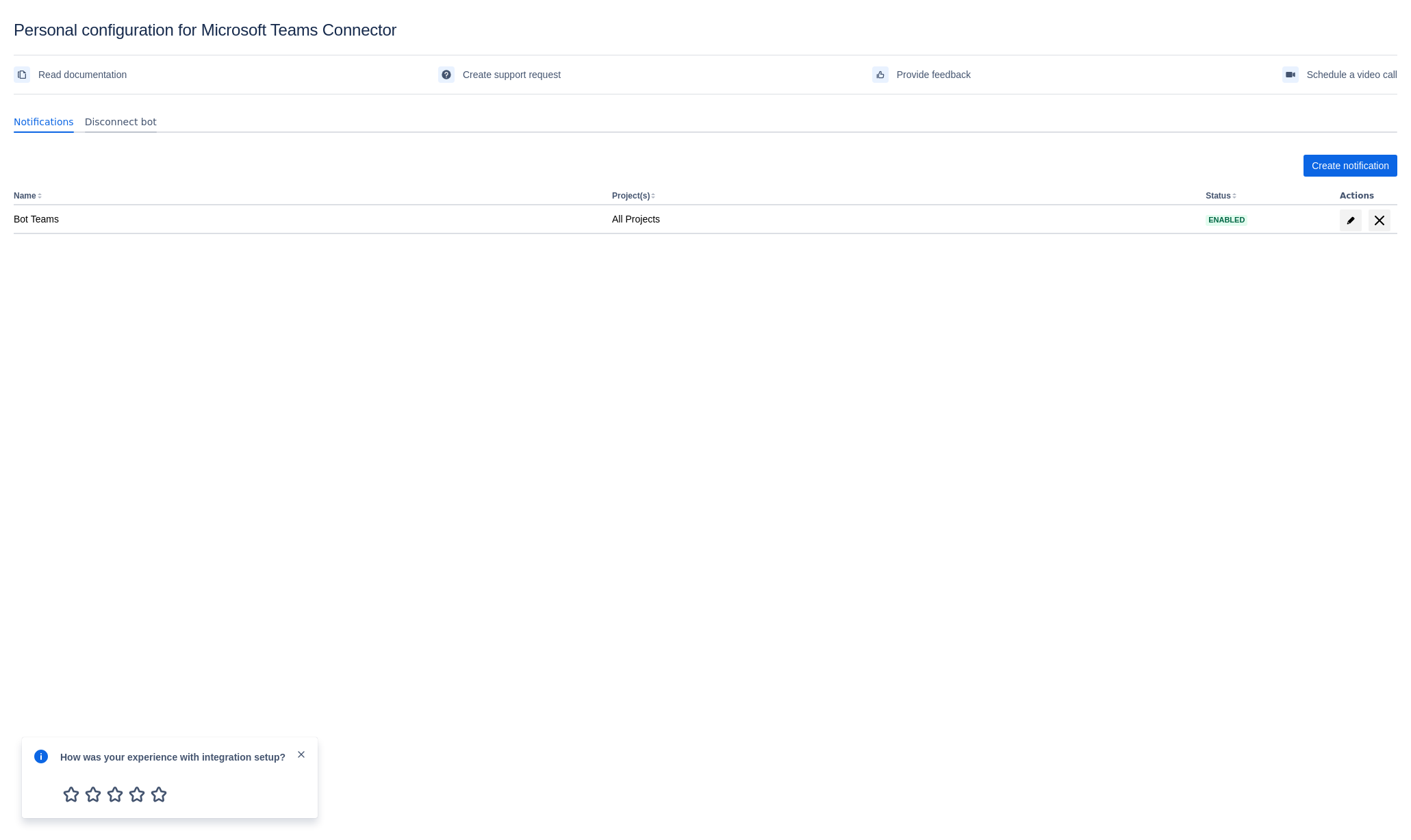 This screenshot has height=840, width=1411. What do you see at coordinates (159, 794) in the screenshot?
I see `span: 5` at bounding box center [159, 794].